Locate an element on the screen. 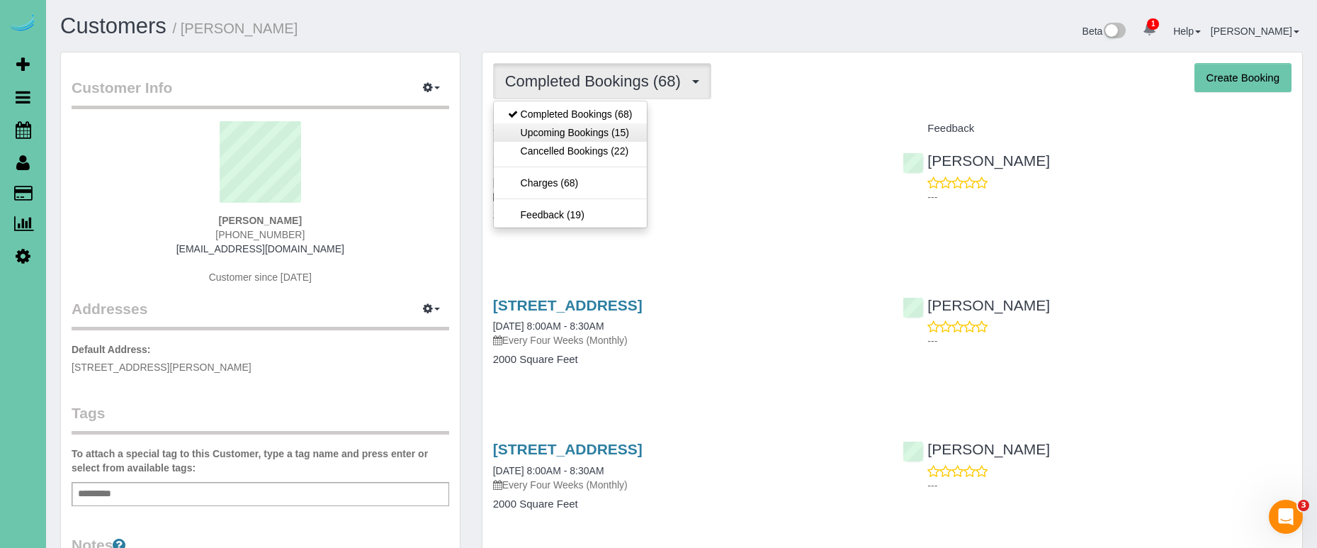 The image size is (1317, 548). a: Beta is located at coordinates (1105, 31).